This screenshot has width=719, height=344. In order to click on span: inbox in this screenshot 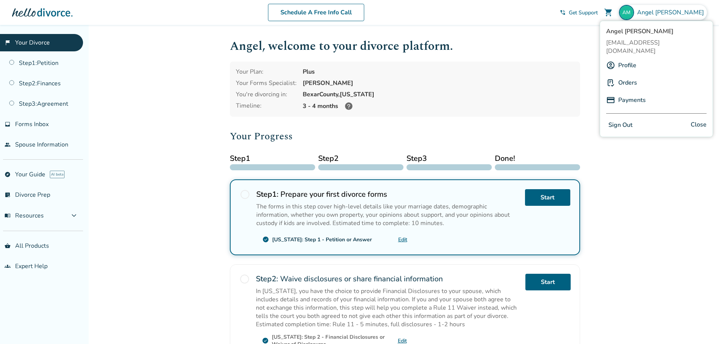, I will do `click(8, 124)`.